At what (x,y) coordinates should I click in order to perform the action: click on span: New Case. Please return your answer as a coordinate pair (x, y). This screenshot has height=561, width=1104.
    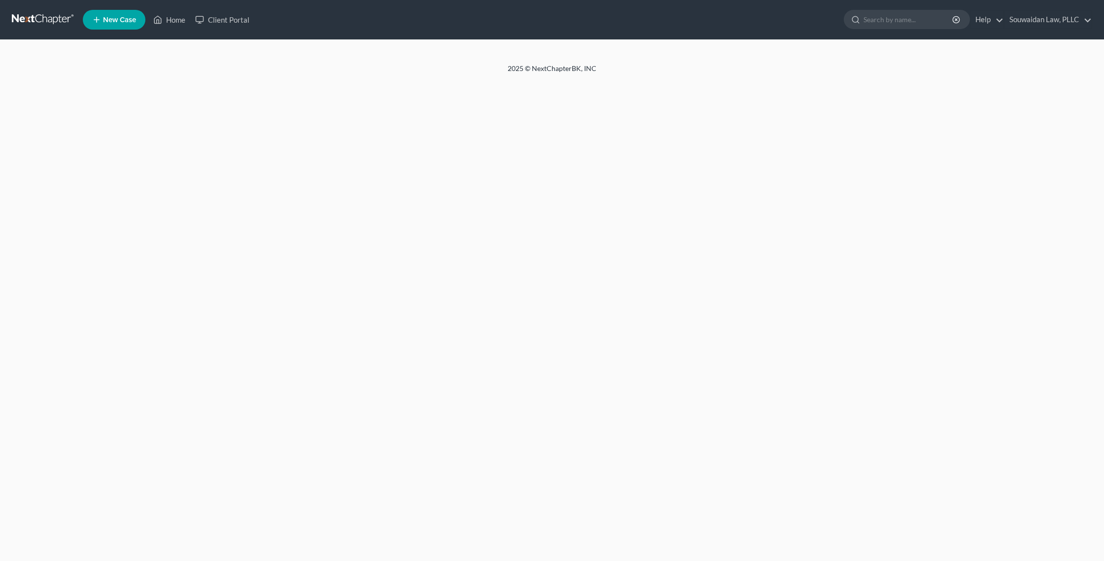
    Looking at the image, I should click on (119, 20).